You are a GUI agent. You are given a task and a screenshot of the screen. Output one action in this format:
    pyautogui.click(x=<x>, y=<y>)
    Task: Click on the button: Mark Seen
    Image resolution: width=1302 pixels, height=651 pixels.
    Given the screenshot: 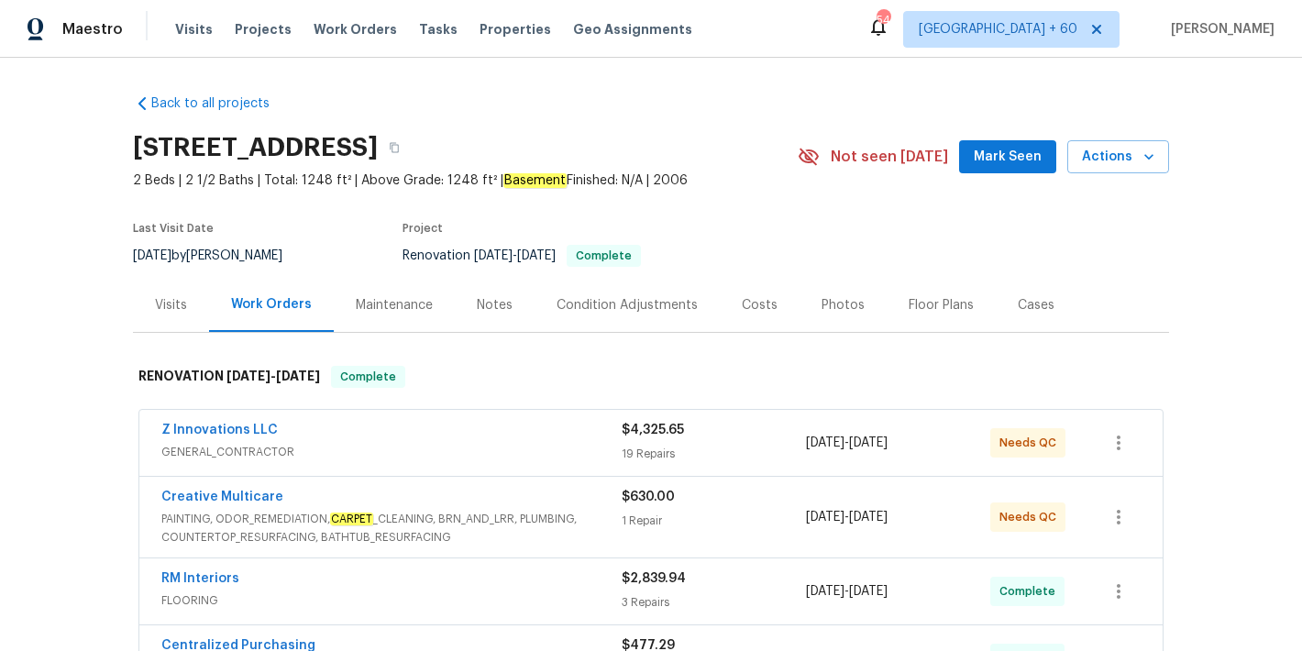 What is the action you would take?
    pyautogui.click(x=1007, y=157)
    